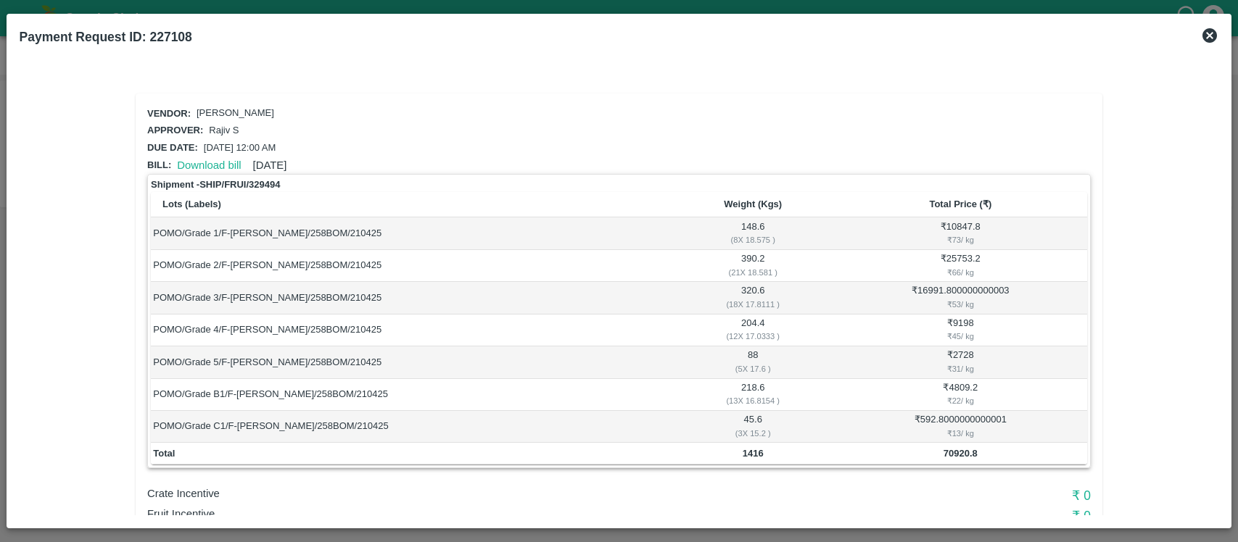 This screenshot has width=1238, height=542. Describe the element at coordinates (753, 363) in the screenshot. I see `td: 88` at that location.